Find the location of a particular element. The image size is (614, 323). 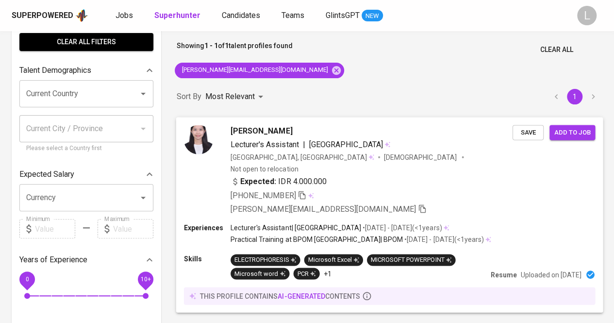

span: Candidates is located at coordinates (241, 15).